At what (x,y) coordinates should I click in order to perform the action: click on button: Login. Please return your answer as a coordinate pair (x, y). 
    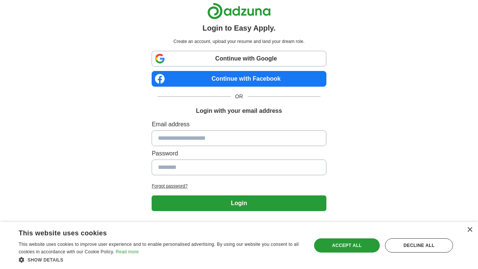
    Looking at the image, I should click on (239, 203).